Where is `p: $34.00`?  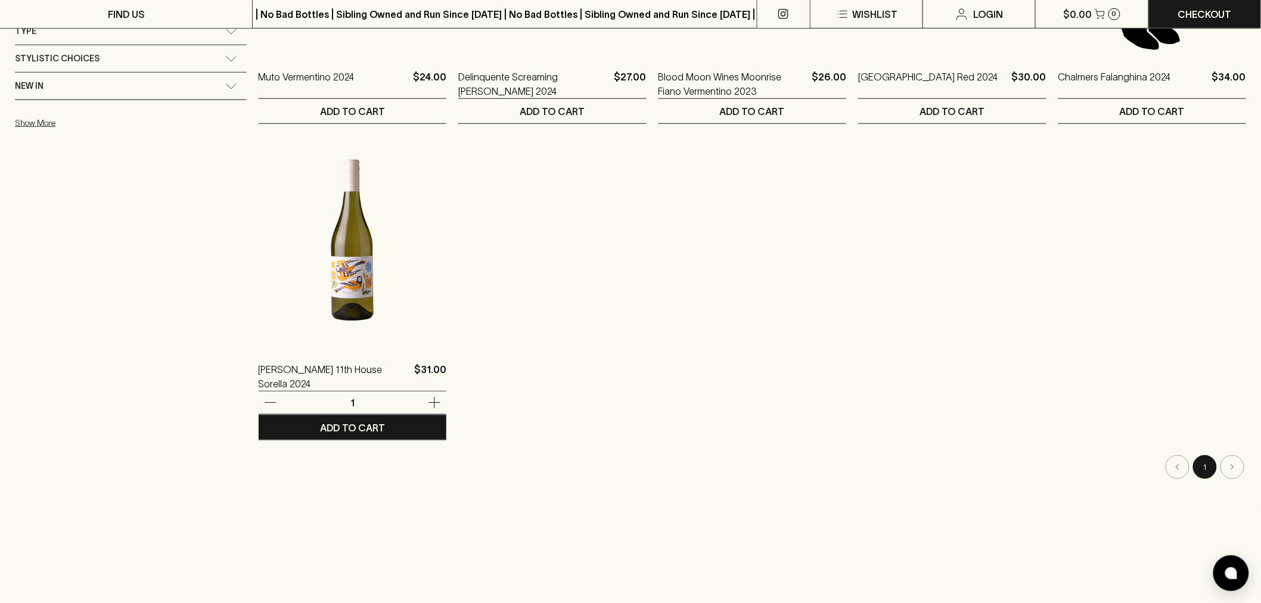
p: $34.00 is located at coordinates (1229, 84).